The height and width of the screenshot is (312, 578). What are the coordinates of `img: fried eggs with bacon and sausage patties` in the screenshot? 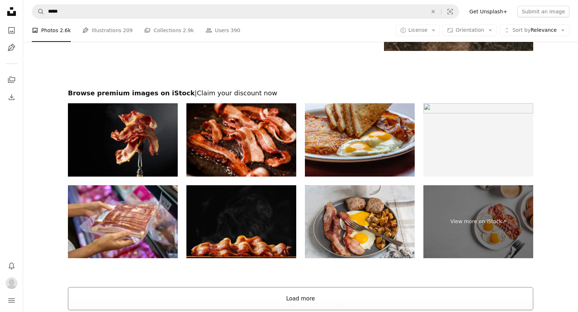 It's located at (360, 222).